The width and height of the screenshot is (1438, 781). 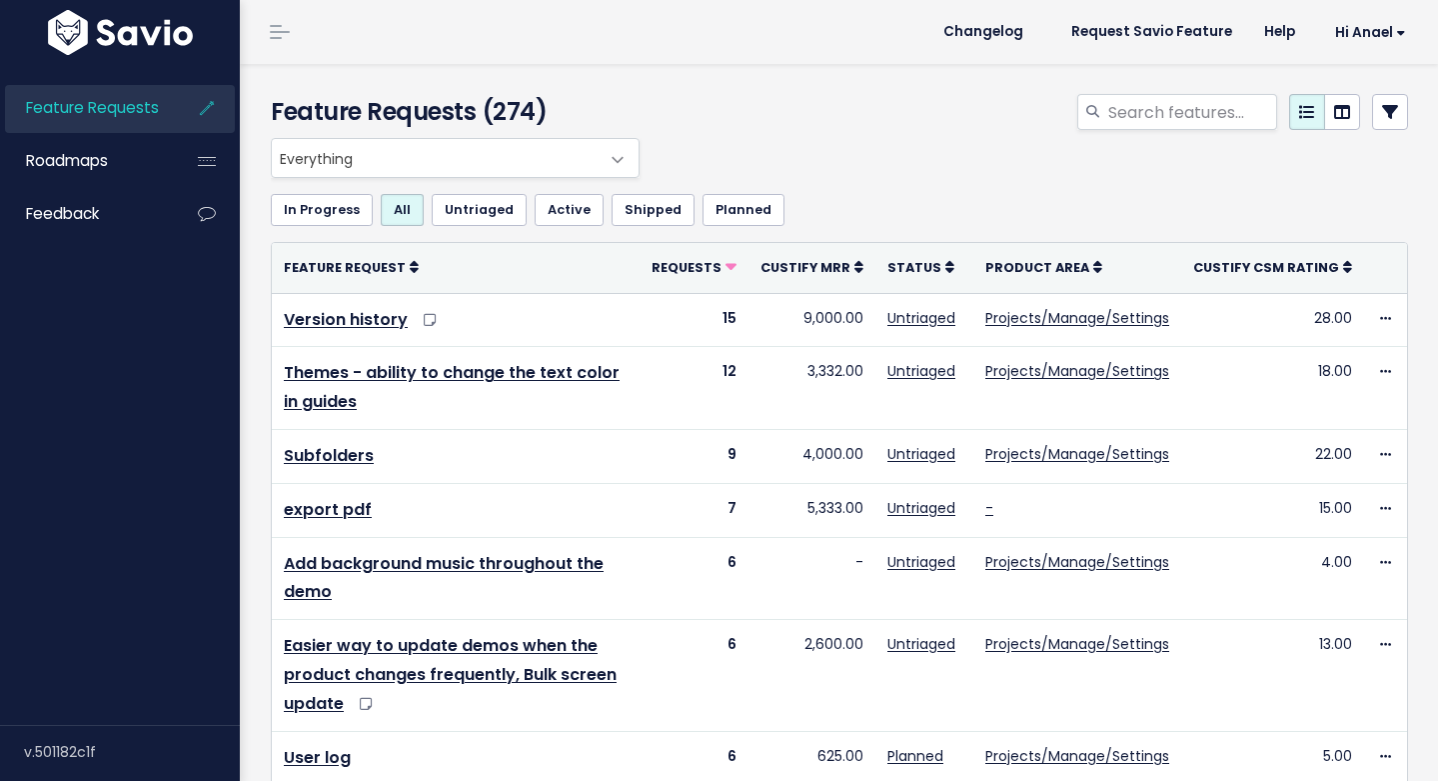 I want to click on a: Active, so click(x=569, y=210).